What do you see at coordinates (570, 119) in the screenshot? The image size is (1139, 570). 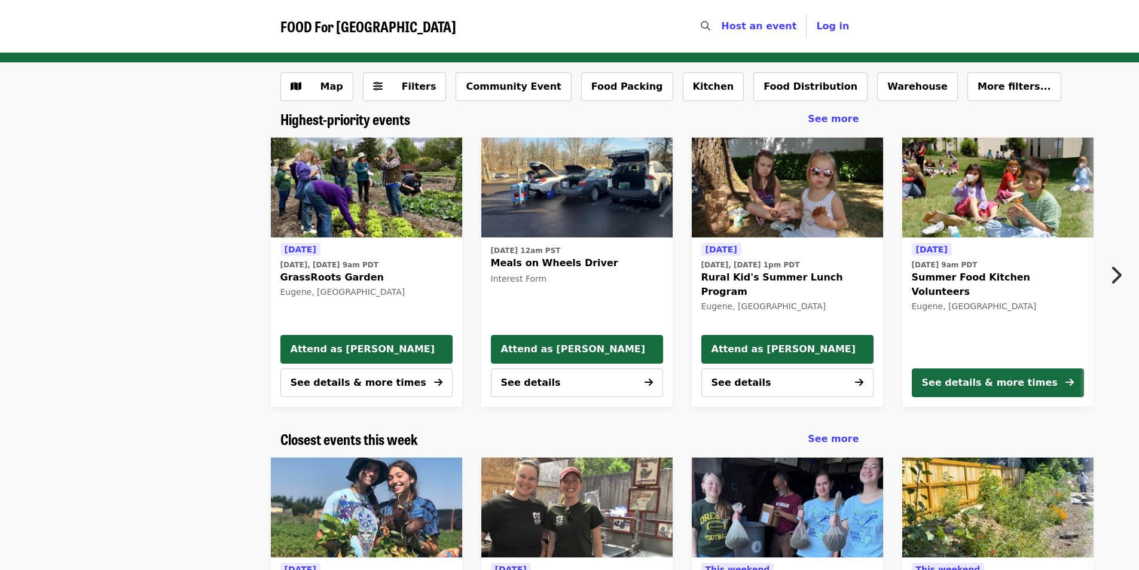 I see `div: Highest-priority events` at bounding box center [570, 119].